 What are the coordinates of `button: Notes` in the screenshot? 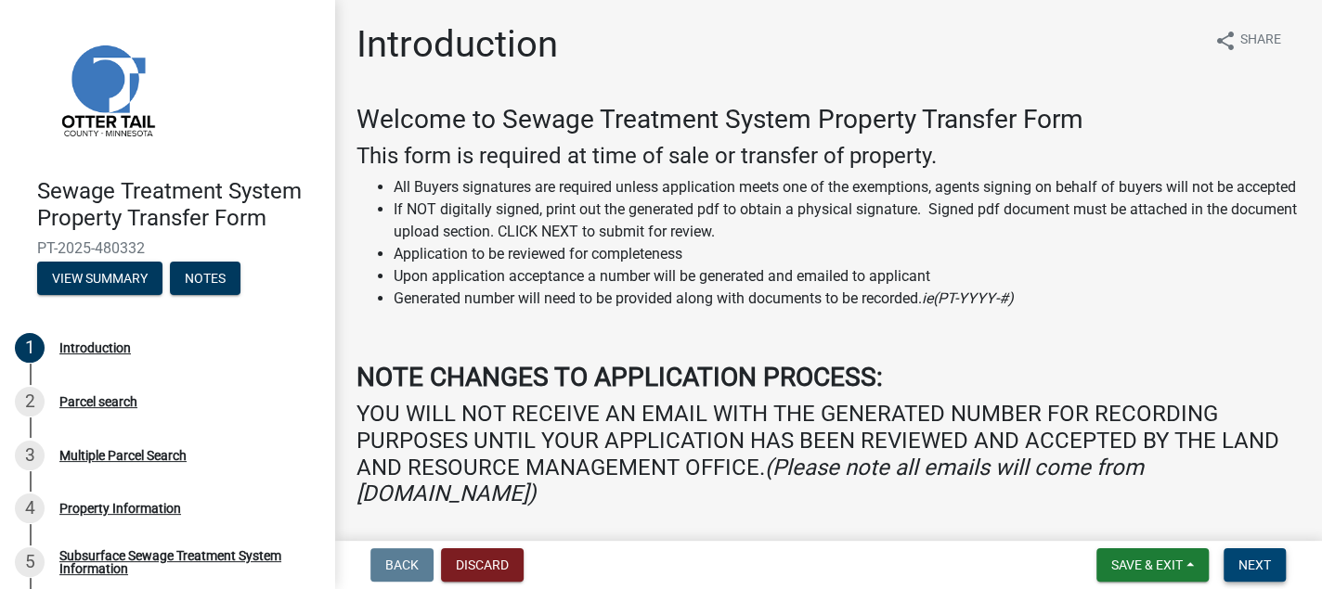 It's located at (205, 278).